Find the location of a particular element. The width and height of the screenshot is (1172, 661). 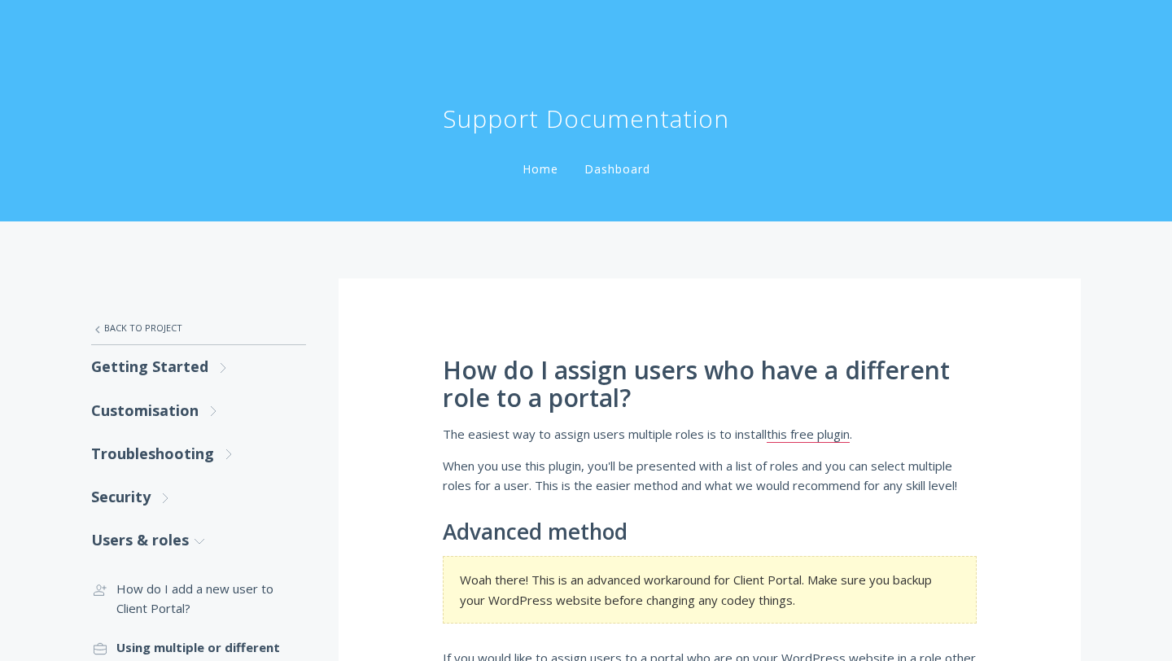

a: Home is located at coordinates (540, 168).